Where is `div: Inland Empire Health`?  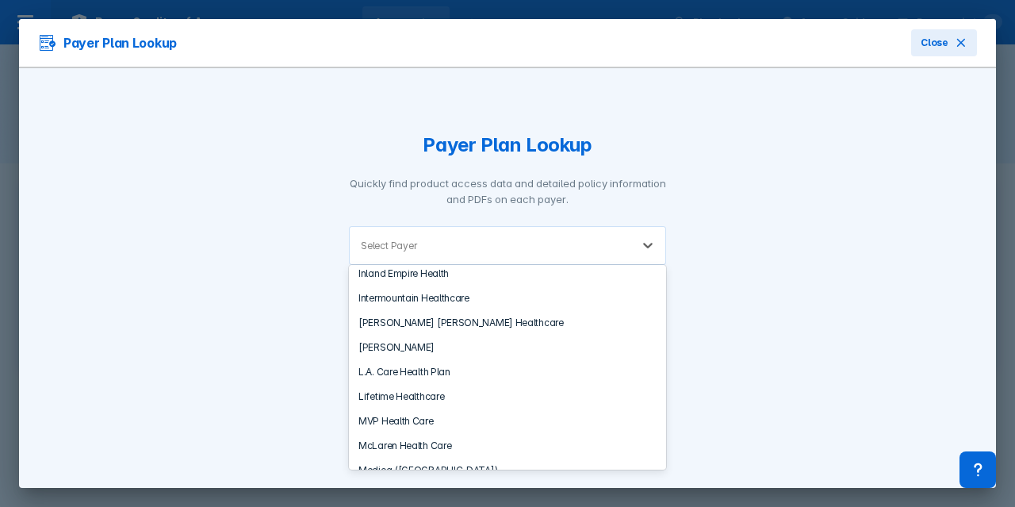
div: Inland Empire Health is located at coordinates (508, 273).